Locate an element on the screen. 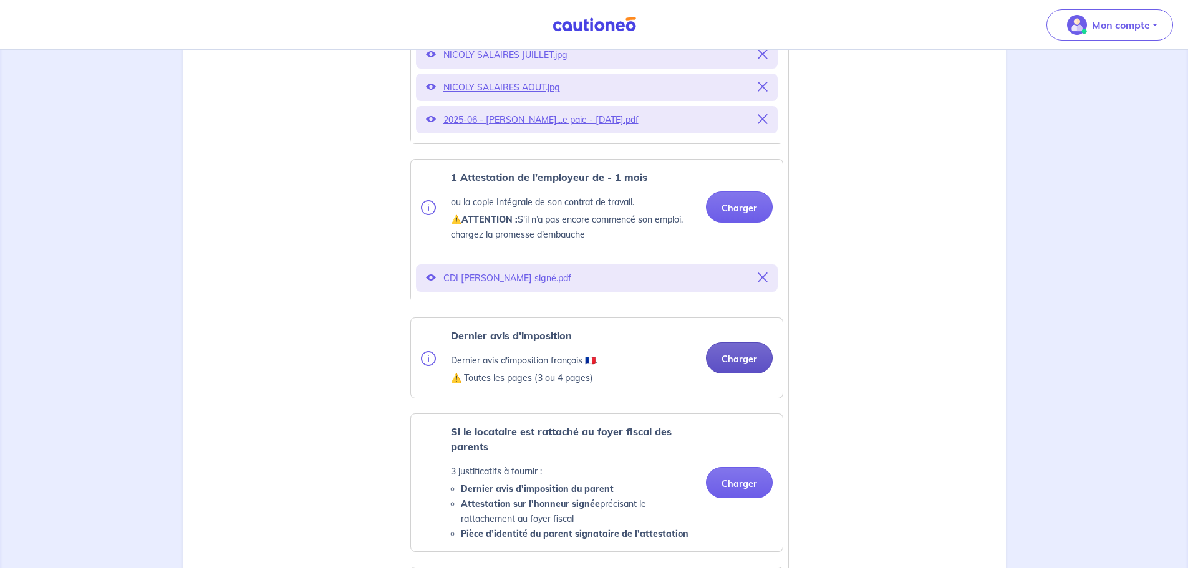 The image size is (1188, 568). img: illu_account_valid_menu.svg is located at coordinates (1077, 25).